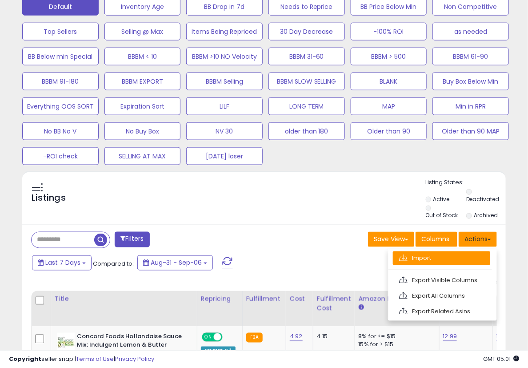 Image resolution: width=528 pixels, height=368 pixels. What do you see at coordinates (362, 308) in the screenshot?
I see `small: Amazon Fees.` at bounding box center [362, 308].